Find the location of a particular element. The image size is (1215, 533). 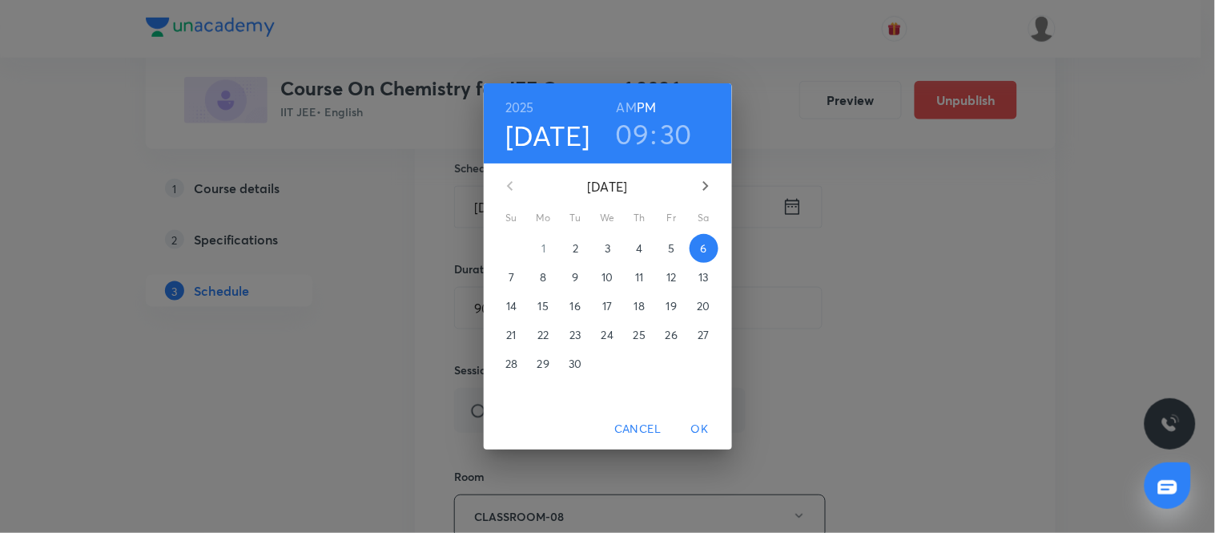

button: 24 is located at coordinates (608, 335).